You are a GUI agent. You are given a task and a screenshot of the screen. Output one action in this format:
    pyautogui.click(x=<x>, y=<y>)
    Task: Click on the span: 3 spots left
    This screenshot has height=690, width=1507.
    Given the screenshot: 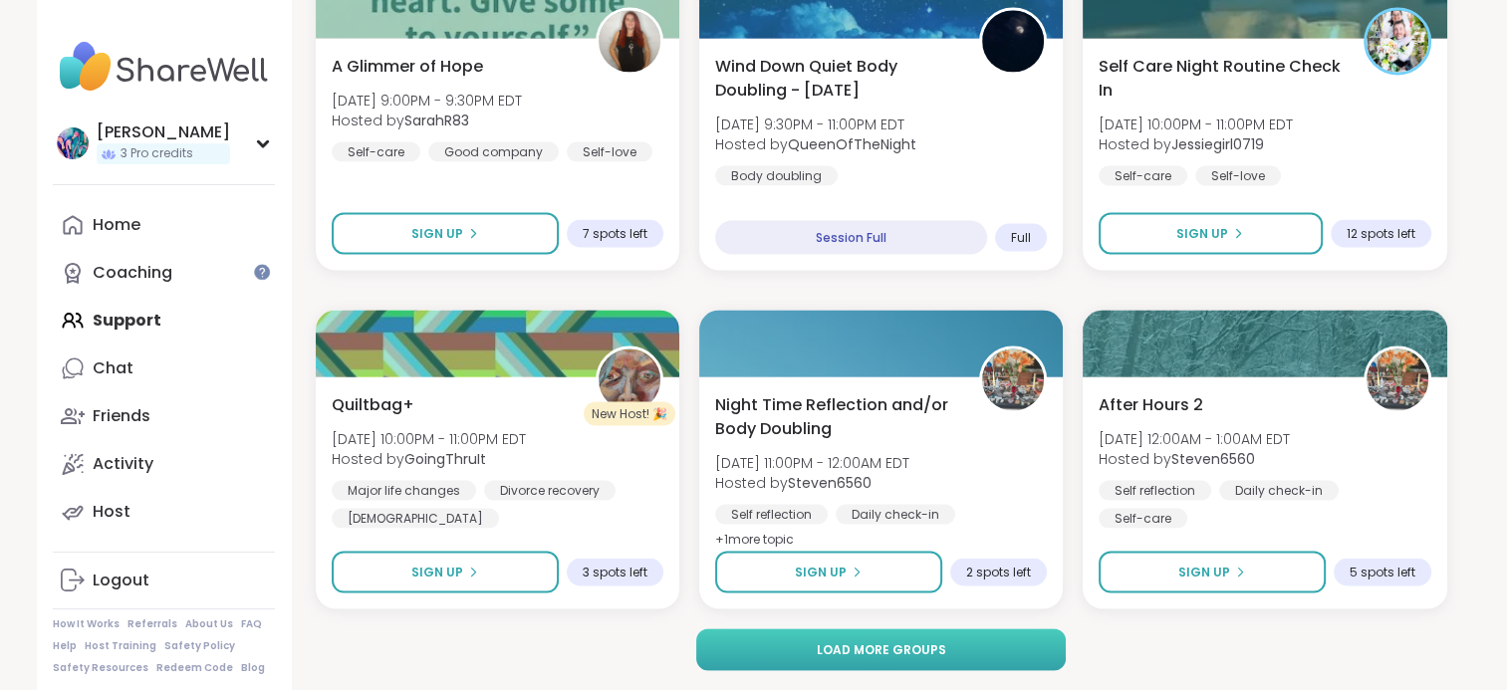 What is the action you would take?
    pyautogui.click(x=615, y=573)
    